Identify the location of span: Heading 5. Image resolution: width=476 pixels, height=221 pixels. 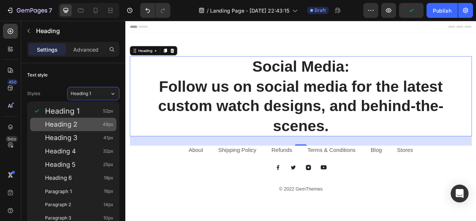
(60, 165).